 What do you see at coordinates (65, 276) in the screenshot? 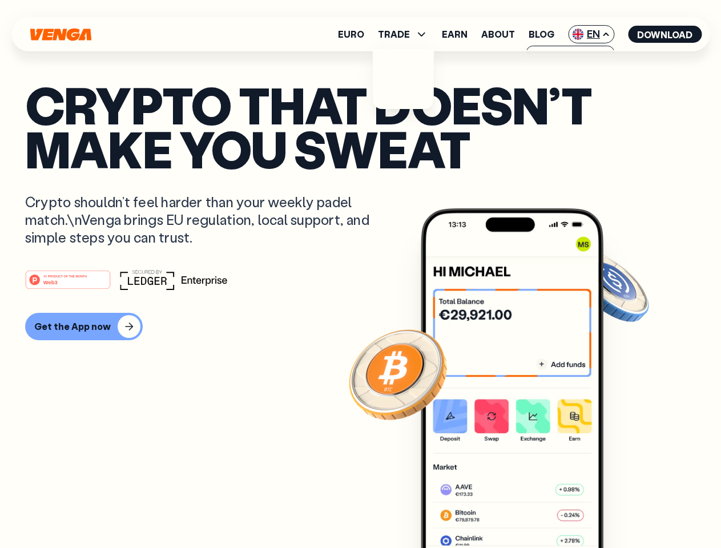
I see `tspan: #1 PRODUCT OF THE MONTH` at bounding box center [65, 276].